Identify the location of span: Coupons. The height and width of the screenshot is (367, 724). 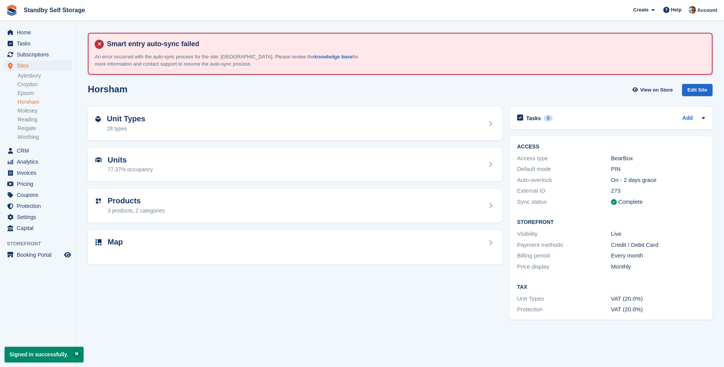
(40, 195).